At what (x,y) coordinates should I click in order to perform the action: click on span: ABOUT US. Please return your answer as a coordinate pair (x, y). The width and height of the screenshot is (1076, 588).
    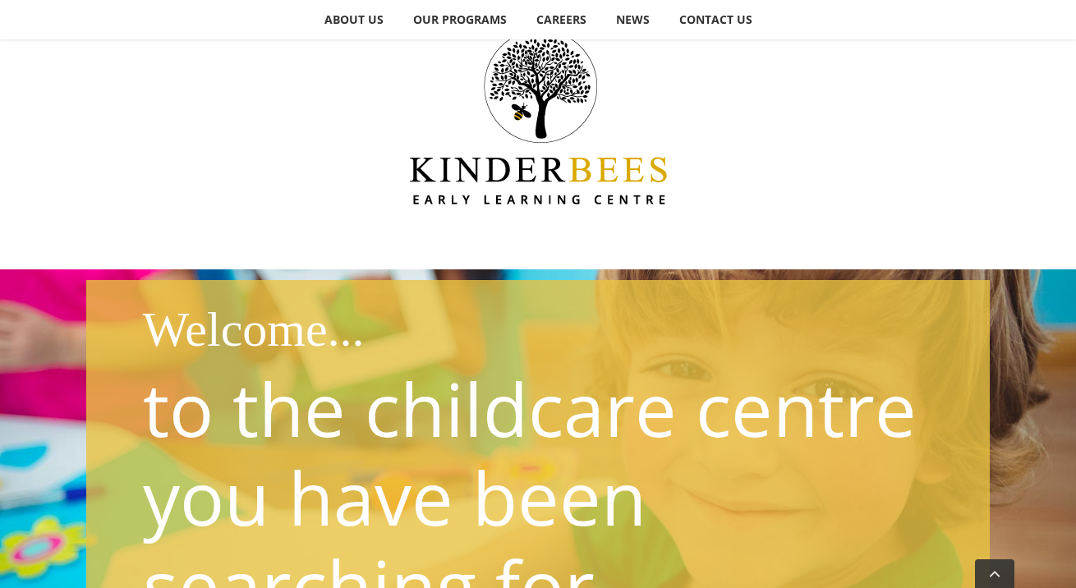
    Looking at the image, I should click on (354, 20).